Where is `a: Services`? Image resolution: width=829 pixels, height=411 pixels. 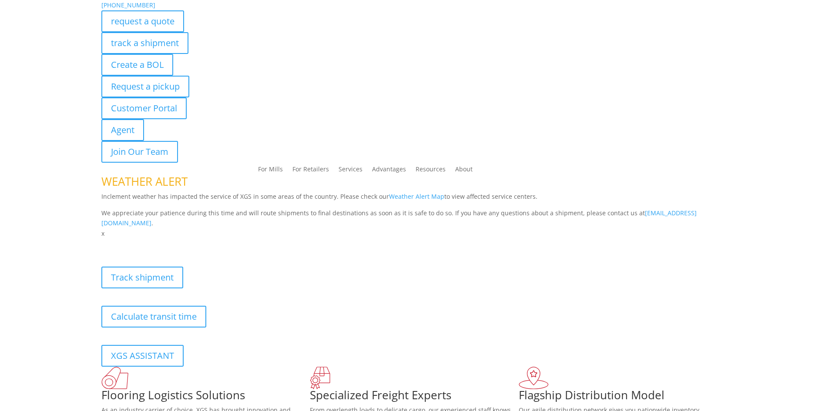
a: Services is located at coordinates (350, 171).